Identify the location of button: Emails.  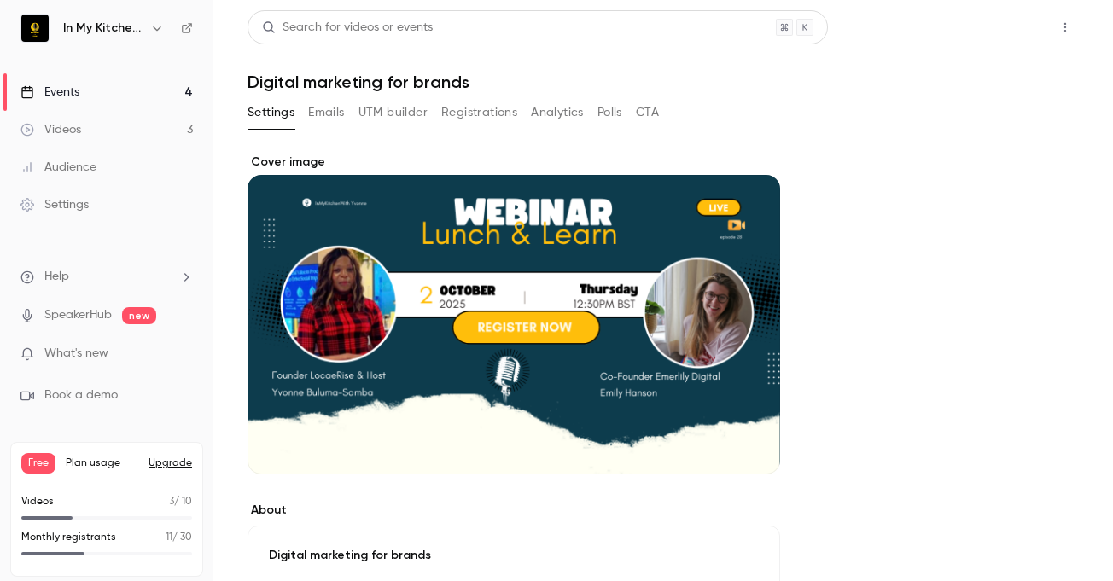
(326, 113).